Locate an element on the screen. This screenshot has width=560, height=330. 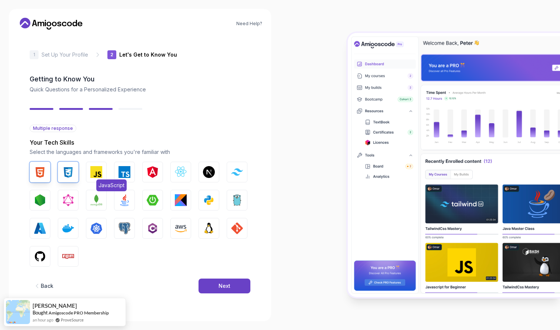
img: TypeScript is located at coordinates (124, 172).